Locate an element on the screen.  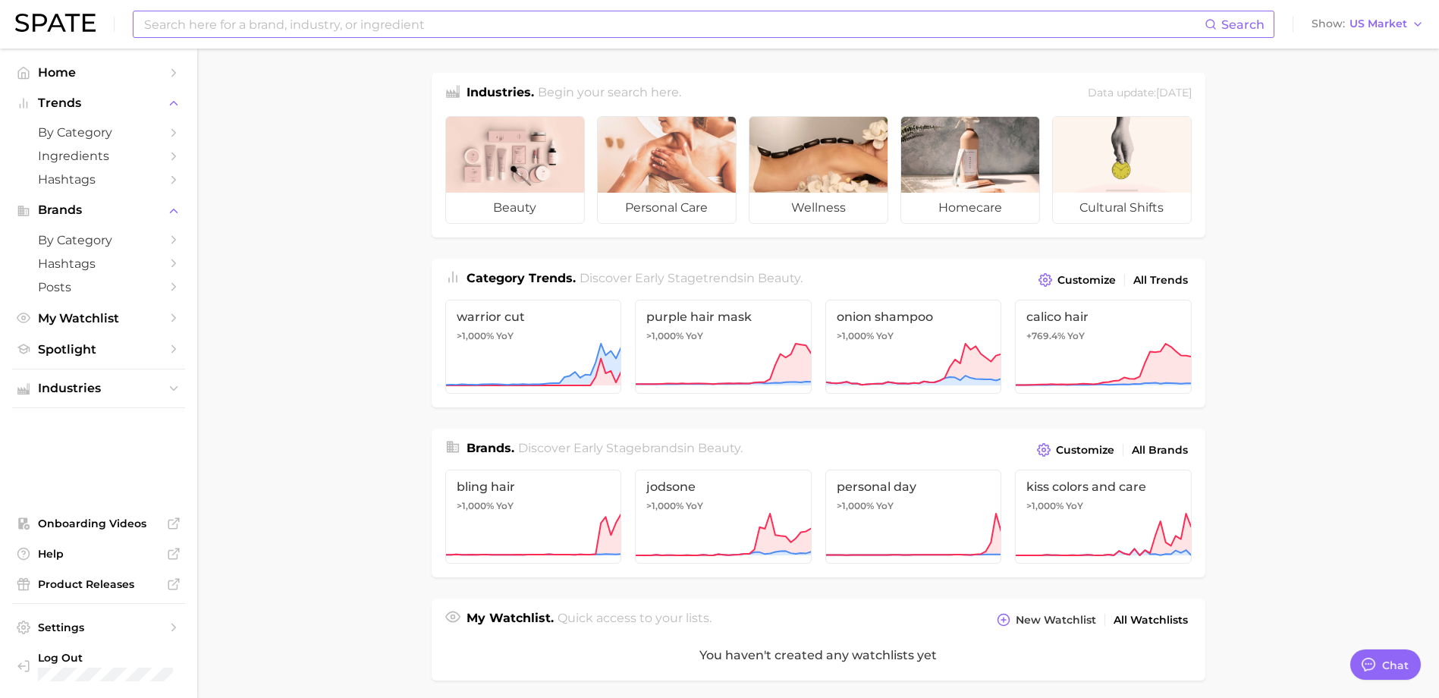
button: Trends is located at coordinates (99, 103).